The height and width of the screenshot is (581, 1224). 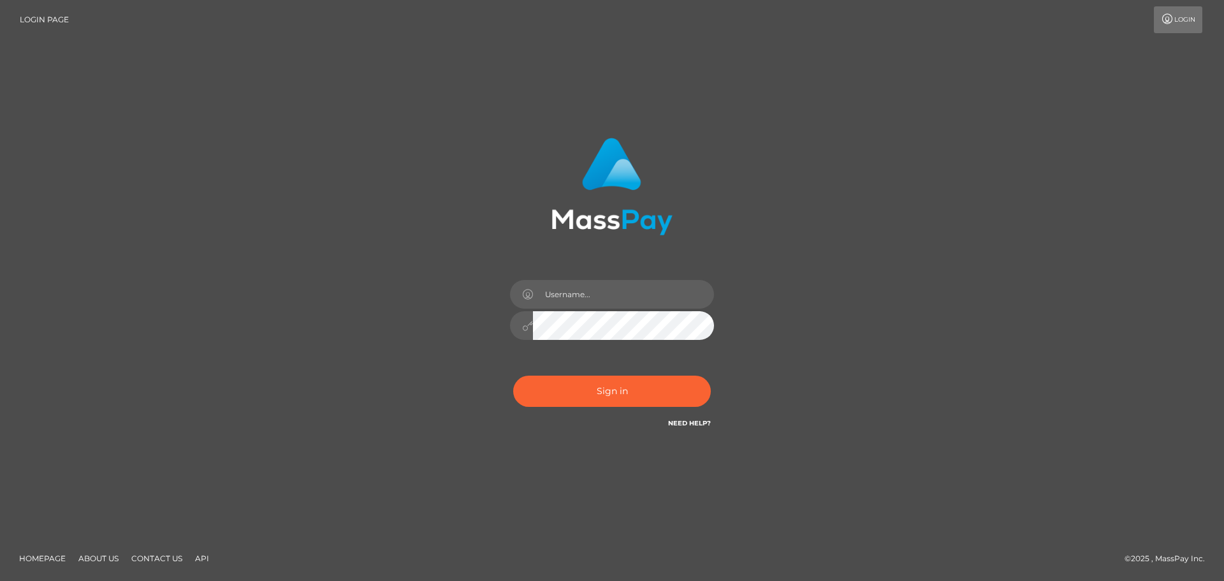 I want to click on button: Sign in, so click(x=612, y=391).